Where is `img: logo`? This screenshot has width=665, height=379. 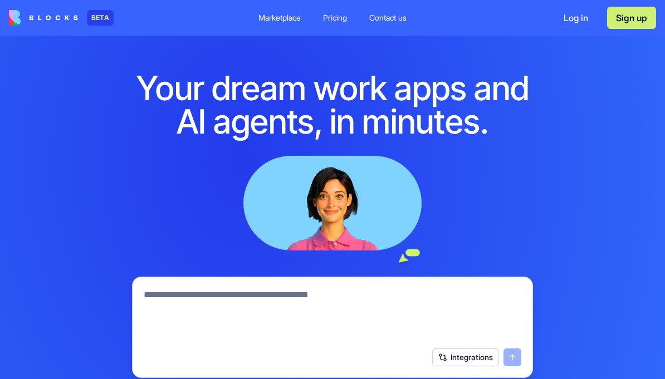
img: logo is located at coordinates (43, 18).